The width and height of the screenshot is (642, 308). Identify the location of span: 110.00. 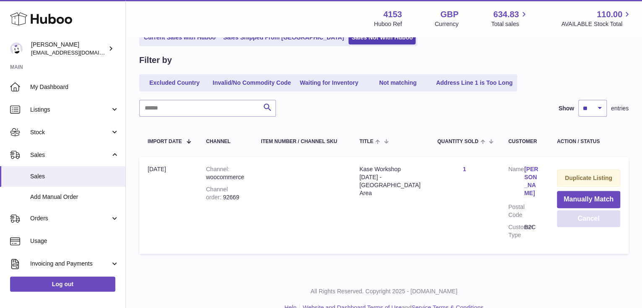
(609, 14).